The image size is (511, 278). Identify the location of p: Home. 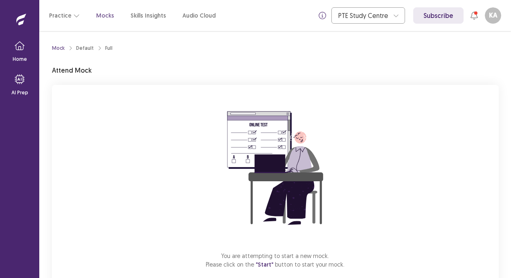
(20, 59).